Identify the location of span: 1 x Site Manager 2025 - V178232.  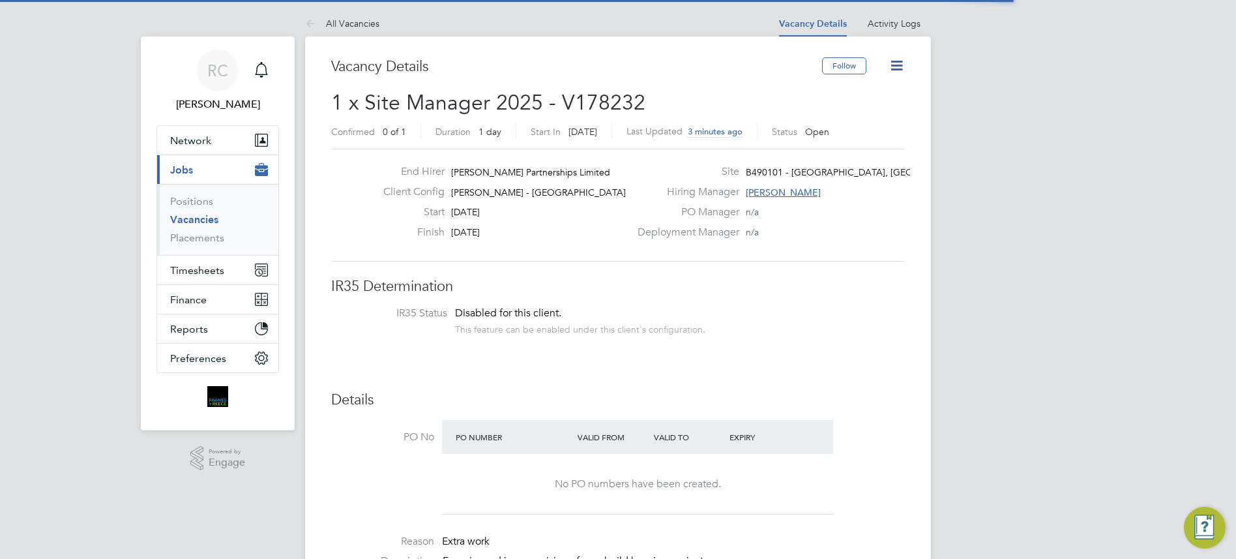
(488, 102).